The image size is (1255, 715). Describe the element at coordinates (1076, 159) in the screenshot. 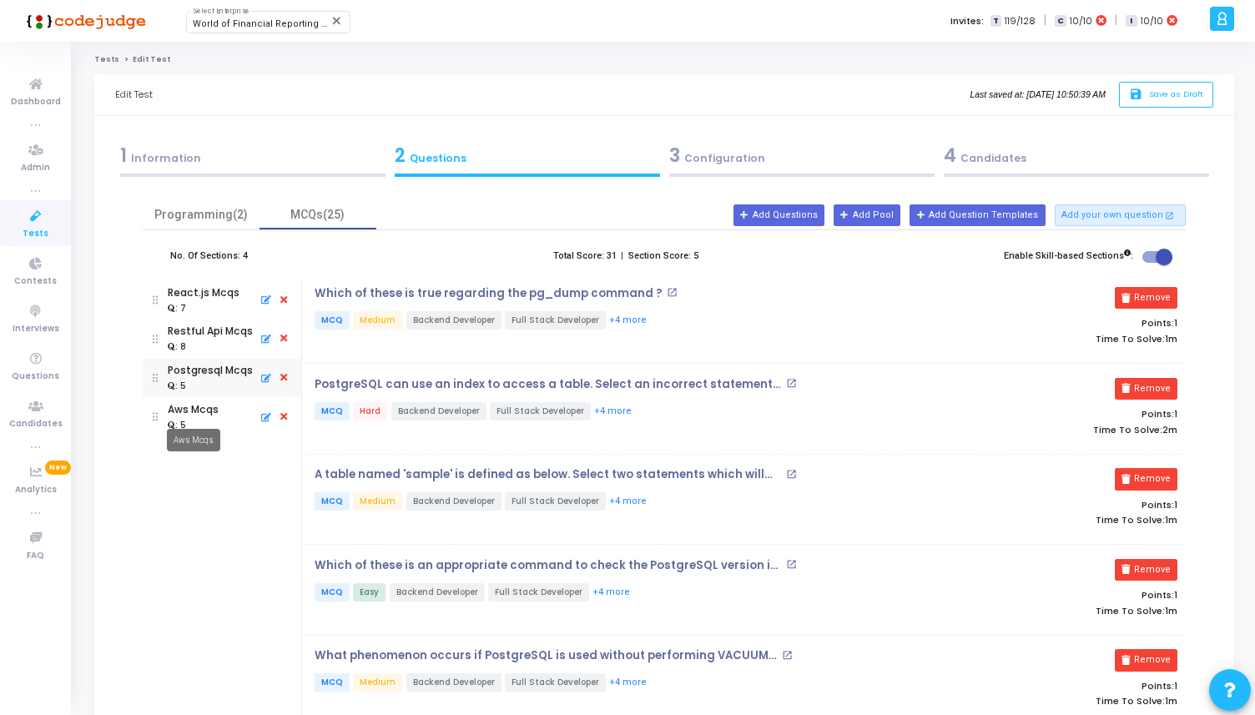

I see `a: 4Candidates` at that location.